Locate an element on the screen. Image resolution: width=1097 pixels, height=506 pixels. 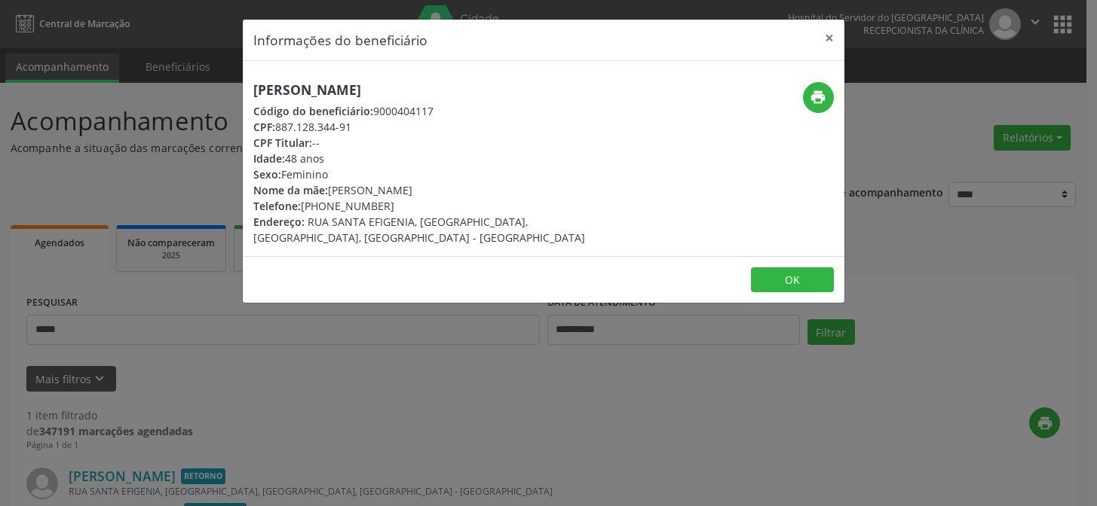
span: Nome da mãe: is located at coordinates (290, 190).